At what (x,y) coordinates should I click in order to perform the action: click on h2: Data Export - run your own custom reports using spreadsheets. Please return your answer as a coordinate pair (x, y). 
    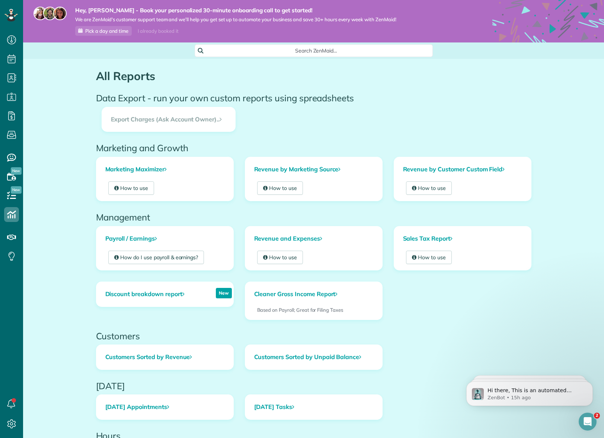
    Looking at the image, I should click on (314, 98).